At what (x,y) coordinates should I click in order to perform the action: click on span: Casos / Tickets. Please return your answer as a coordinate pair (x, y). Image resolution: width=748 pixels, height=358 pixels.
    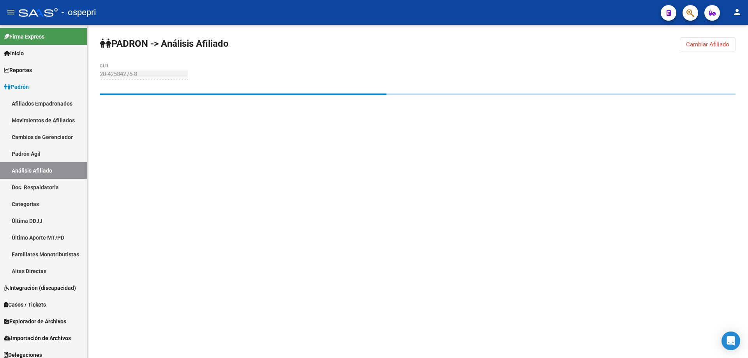
    Looking at the image, I should click on (25, 305).